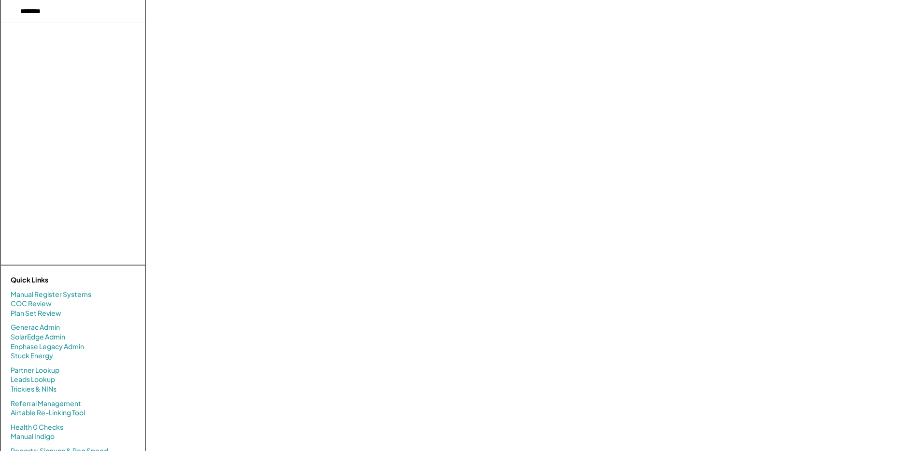 Image resolution: width=920 pixels, height=451 pixels. Describe the element at coordinates (46, 404) in the screenshot. I see `a: Referral Management` at that location.